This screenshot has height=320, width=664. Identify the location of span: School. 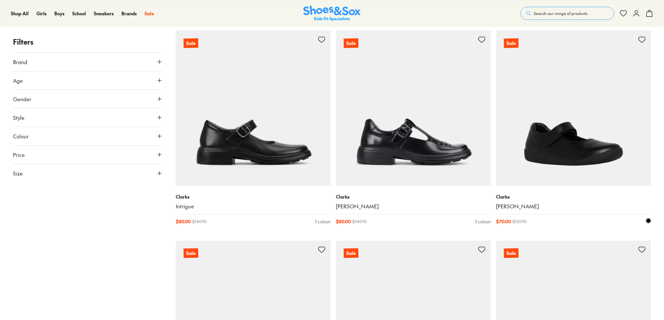
(79, 13).